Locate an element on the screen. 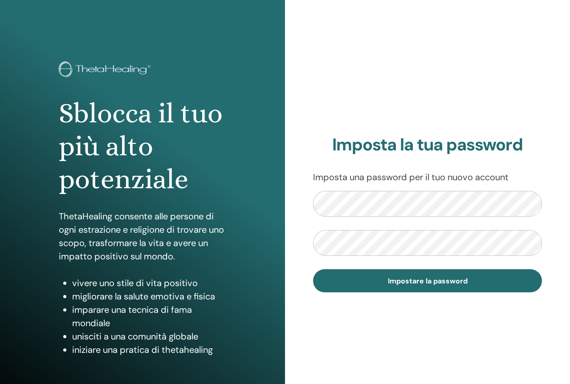 Image resolution: width=570 pixels, height=384 pixels. p: Imposta una password per il tuo nuovo account is located at coordinates (427, 177).